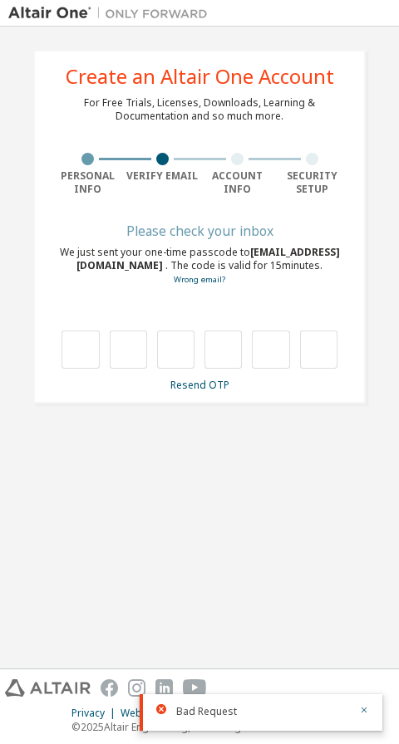  Describe the element at coordinates (109, 688) in the screenshot. I see `img: facebook.svg` at that location.